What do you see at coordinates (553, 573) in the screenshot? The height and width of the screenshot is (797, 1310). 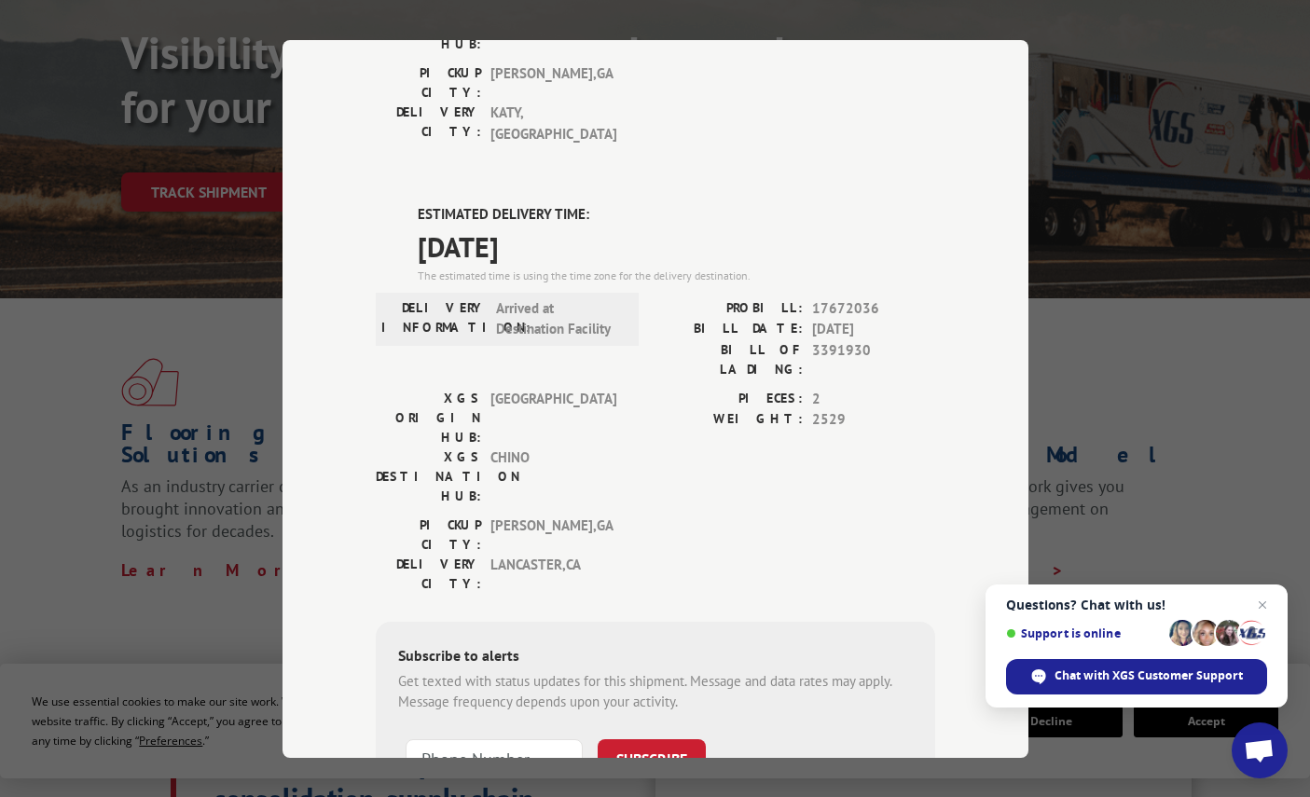 I see `span: LANCASTER , CA` at bounding box center [553, 573].